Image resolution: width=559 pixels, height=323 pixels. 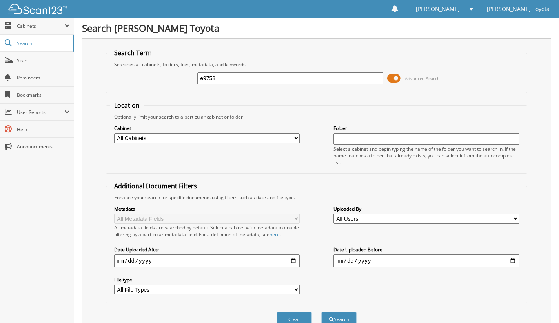 I want to click on label: Metadata, so click(x=207, y=209).